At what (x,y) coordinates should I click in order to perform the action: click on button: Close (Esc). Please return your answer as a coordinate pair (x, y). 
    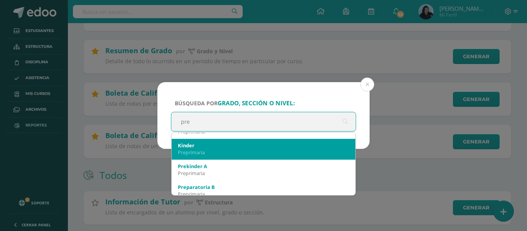
    Looking at the image, I should click on (367, 84).